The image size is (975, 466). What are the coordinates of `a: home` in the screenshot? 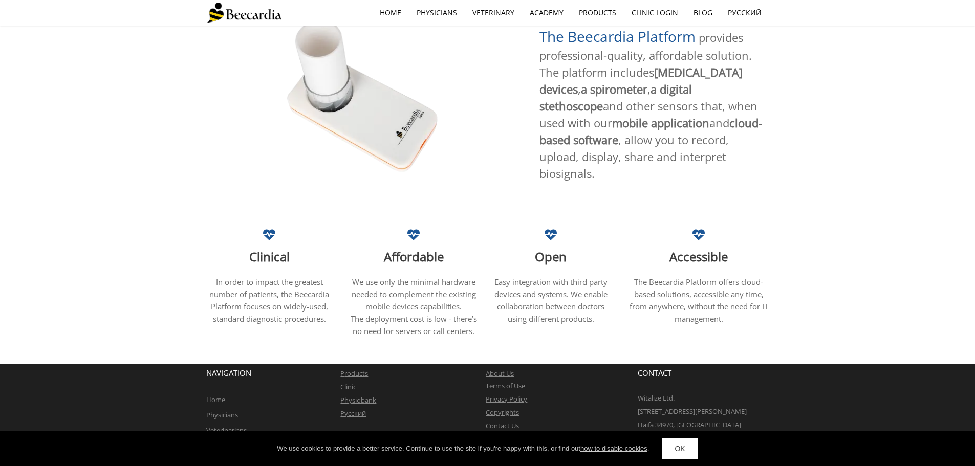 It's located at (390, 13).